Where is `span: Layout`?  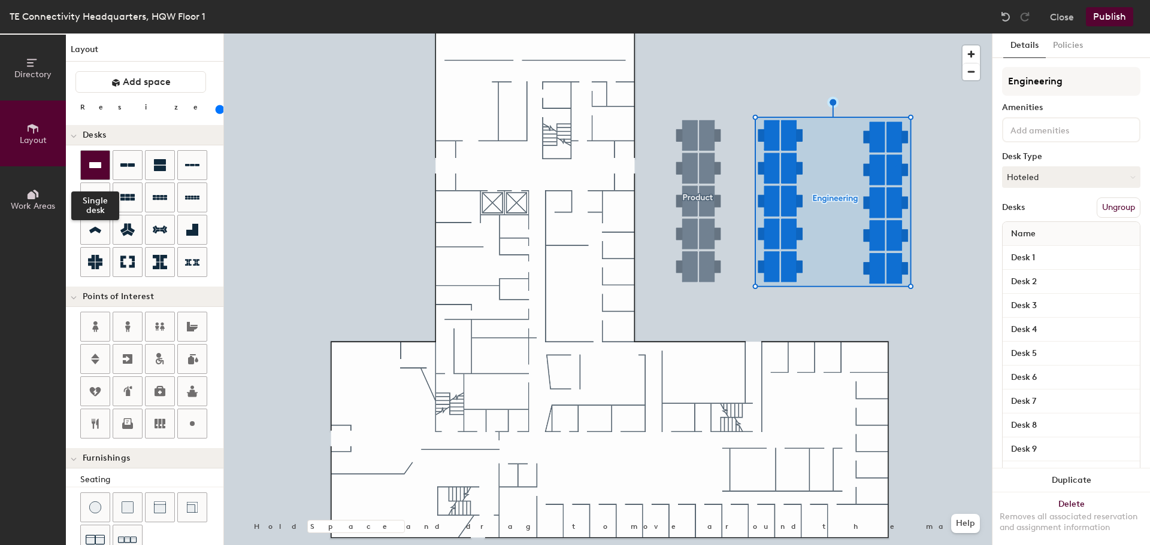 span: Layout is located at coordinates (33, 140).